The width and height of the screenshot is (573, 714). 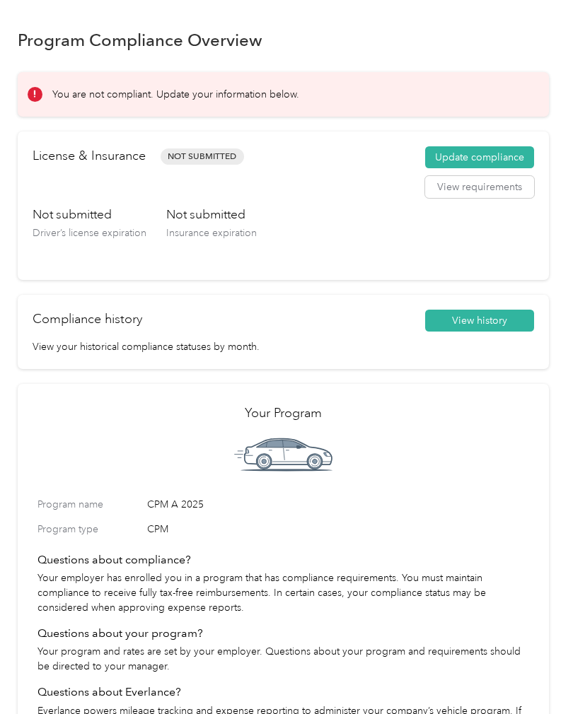 What do you see at coordinates (140, 40) in the screenshot?
I see `h1: Program Compliance Overview` at bounding box center [140, 40].